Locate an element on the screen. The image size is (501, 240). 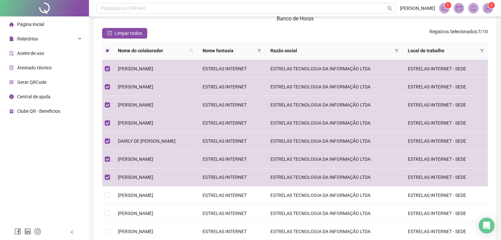
span: instagram is located at coordinates (38, 232).